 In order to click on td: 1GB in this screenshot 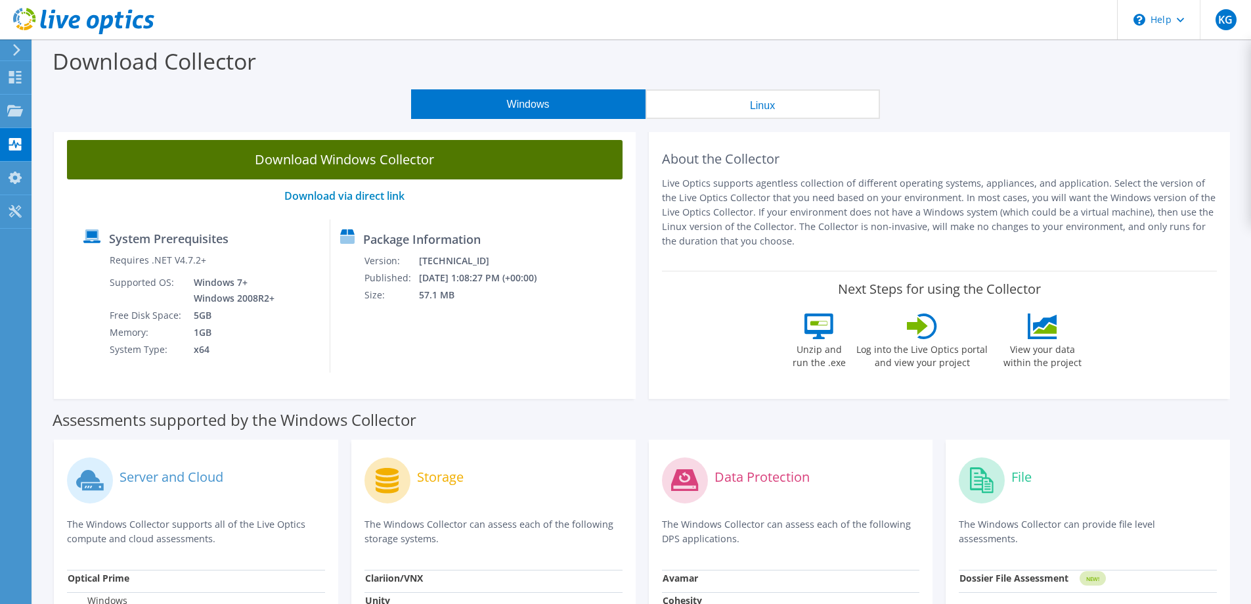, I will do `click(231, 332)`.